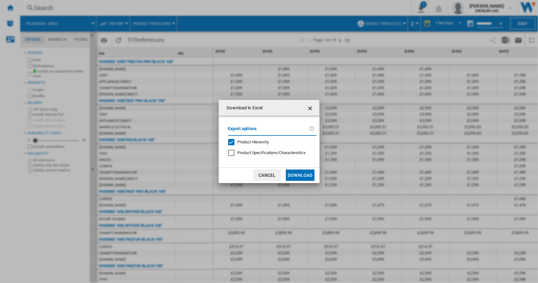 The image size is (538, 283). I want to click on ng-md-icon: getI18NText('BUTTONS.CLOSE_DIALOG'), so click(311, 108).